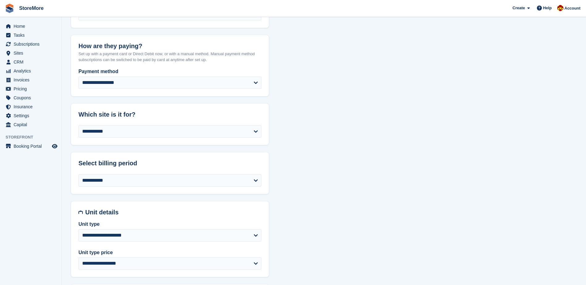 The image size is (586, 285). I want to click on h2: How are they paying?, so click(170, 46).